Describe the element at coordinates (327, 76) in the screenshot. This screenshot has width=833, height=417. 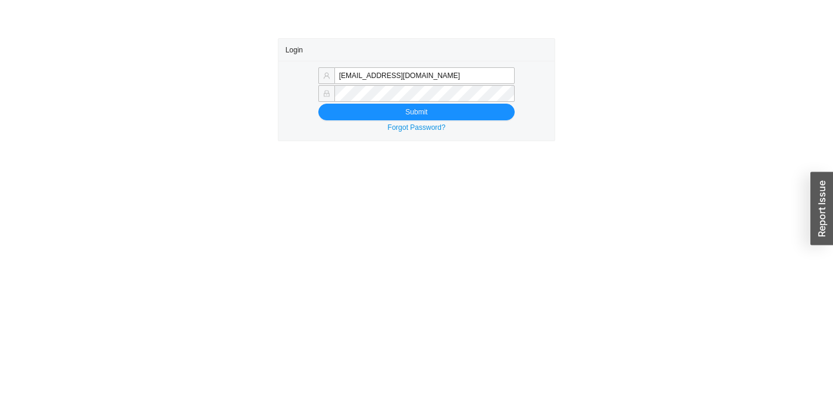
I see `span: user` at that location.